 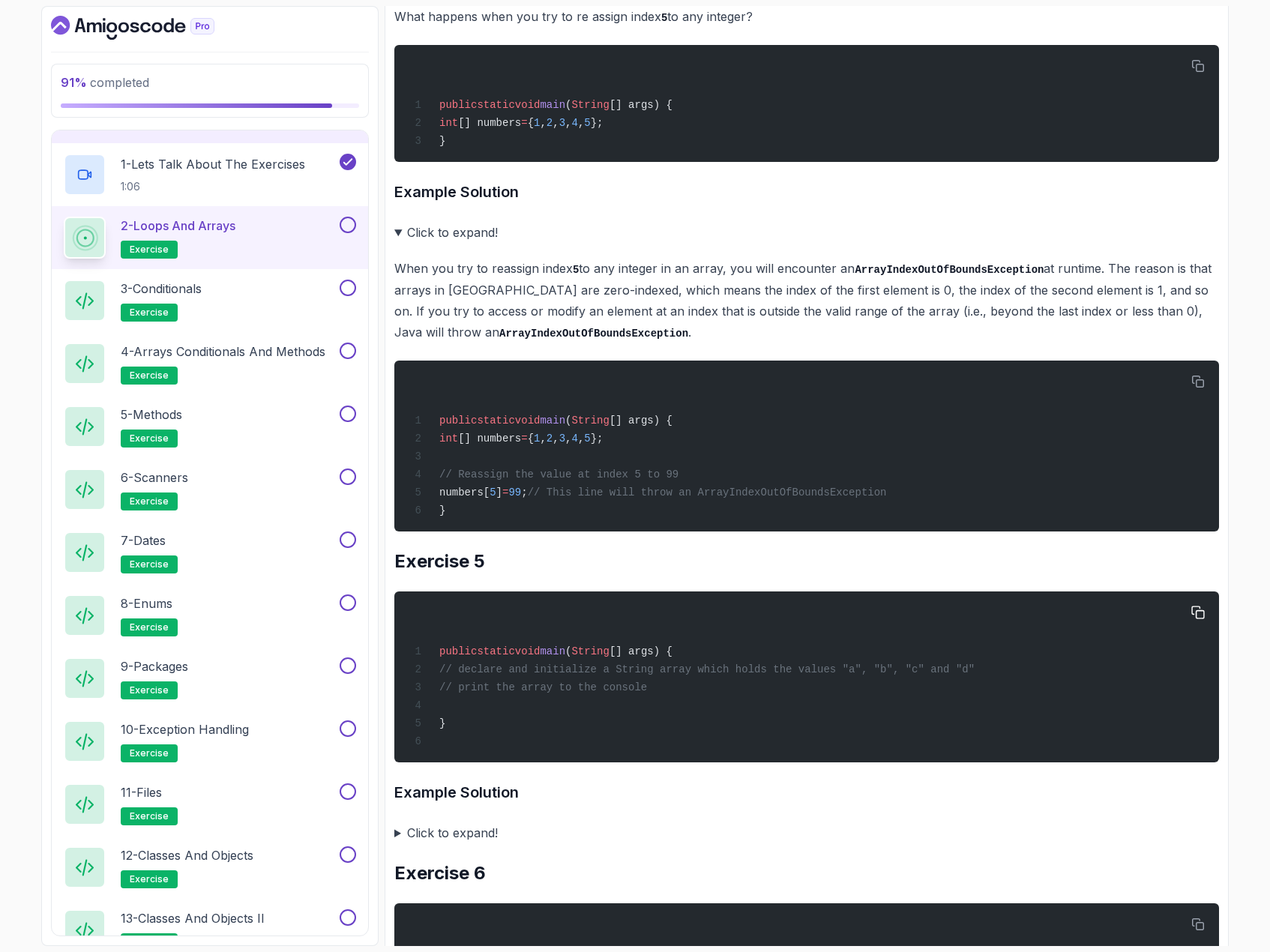 What do you see at coordinates (210, 741) in the screenshot?
I see `button: 10-Exception Handlingexercise` at bounding box center [210, 741].